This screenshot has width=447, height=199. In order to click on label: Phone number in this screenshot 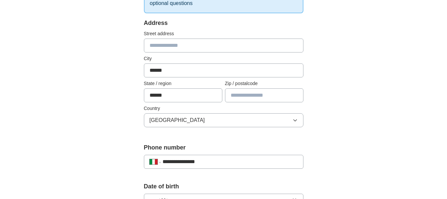, I will do `click(224, 148)`.